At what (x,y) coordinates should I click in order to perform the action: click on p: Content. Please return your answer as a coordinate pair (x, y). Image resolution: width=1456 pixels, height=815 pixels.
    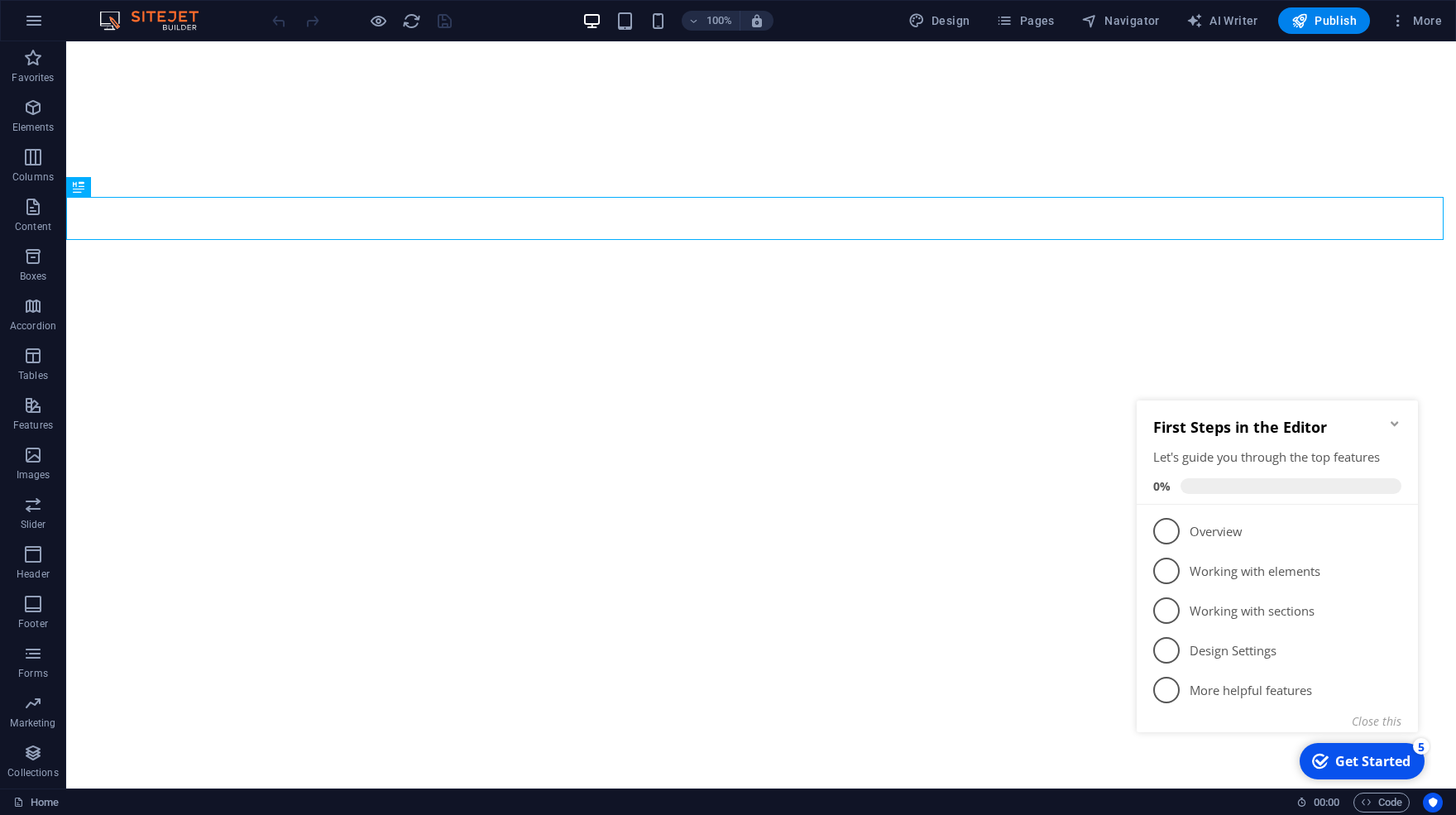
    Looking at the image, I should click on (33, 227).